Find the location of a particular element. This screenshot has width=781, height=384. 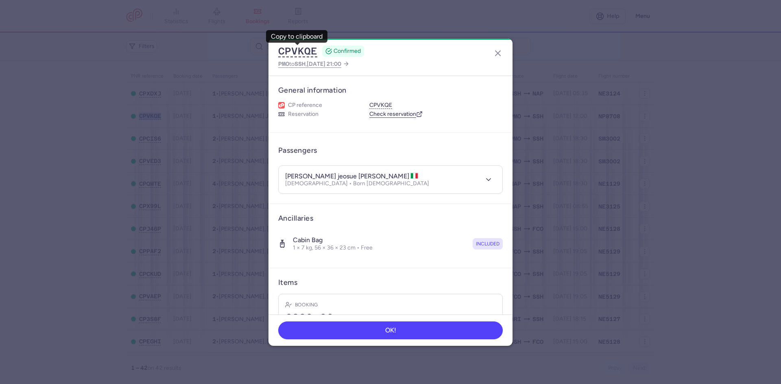

div: Copy to clipboard is located at coordinates (297, 37).